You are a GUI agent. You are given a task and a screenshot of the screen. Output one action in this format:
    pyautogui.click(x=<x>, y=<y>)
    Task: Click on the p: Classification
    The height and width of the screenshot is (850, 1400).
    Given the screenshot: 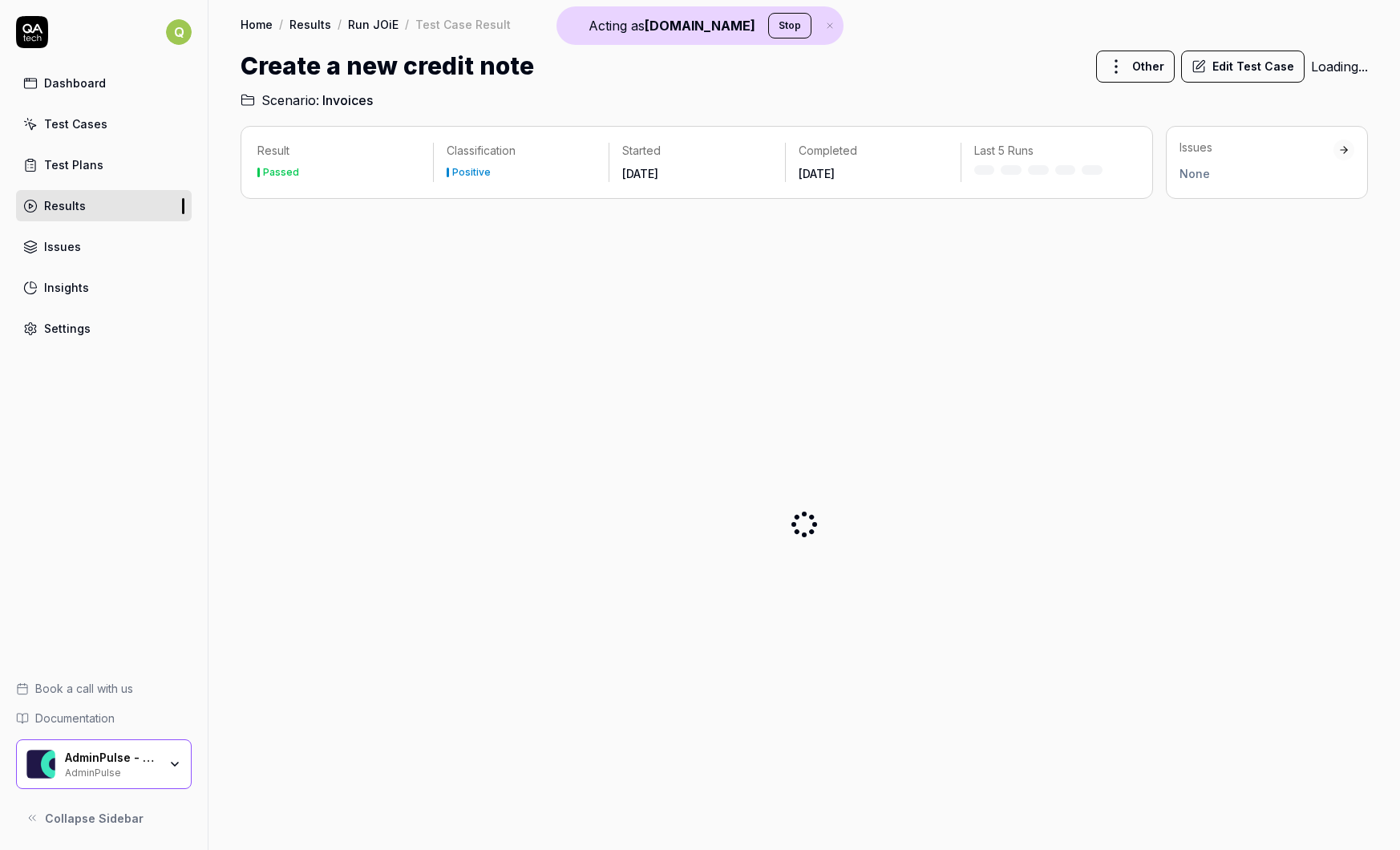 What is the action you would take?
    pyautogui.click(x=521, y=151)
    